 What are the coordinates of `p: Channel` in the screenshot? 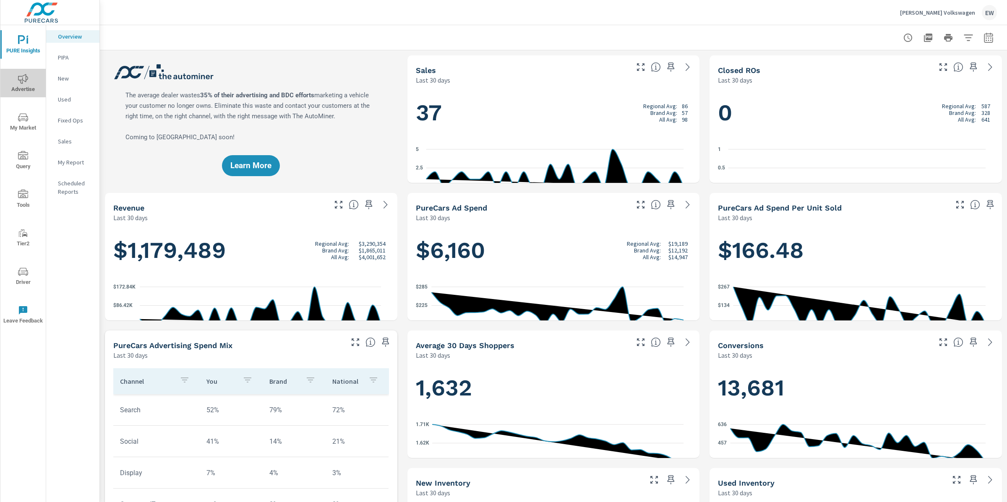 It's located at (146, 381).